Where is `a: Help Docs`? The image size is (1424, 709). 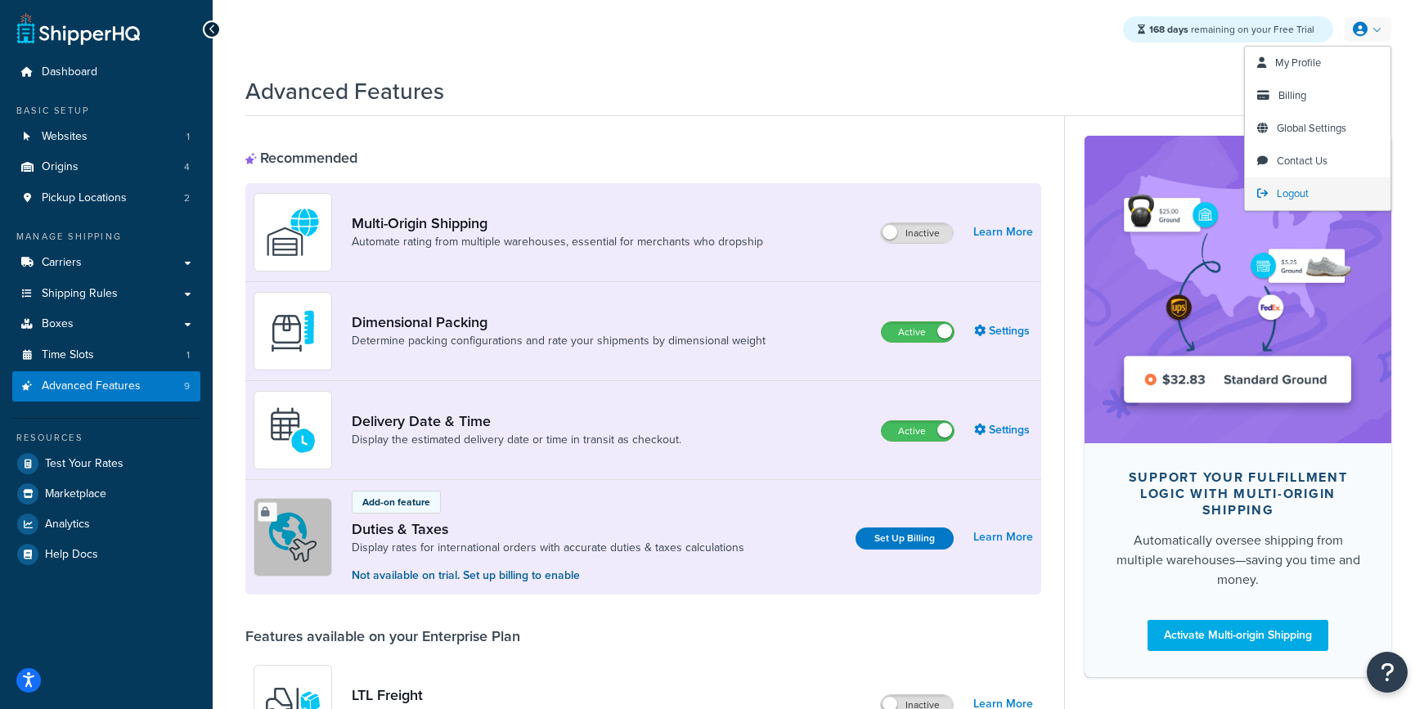
a: Help Docs is located at coordinates (106, 554).